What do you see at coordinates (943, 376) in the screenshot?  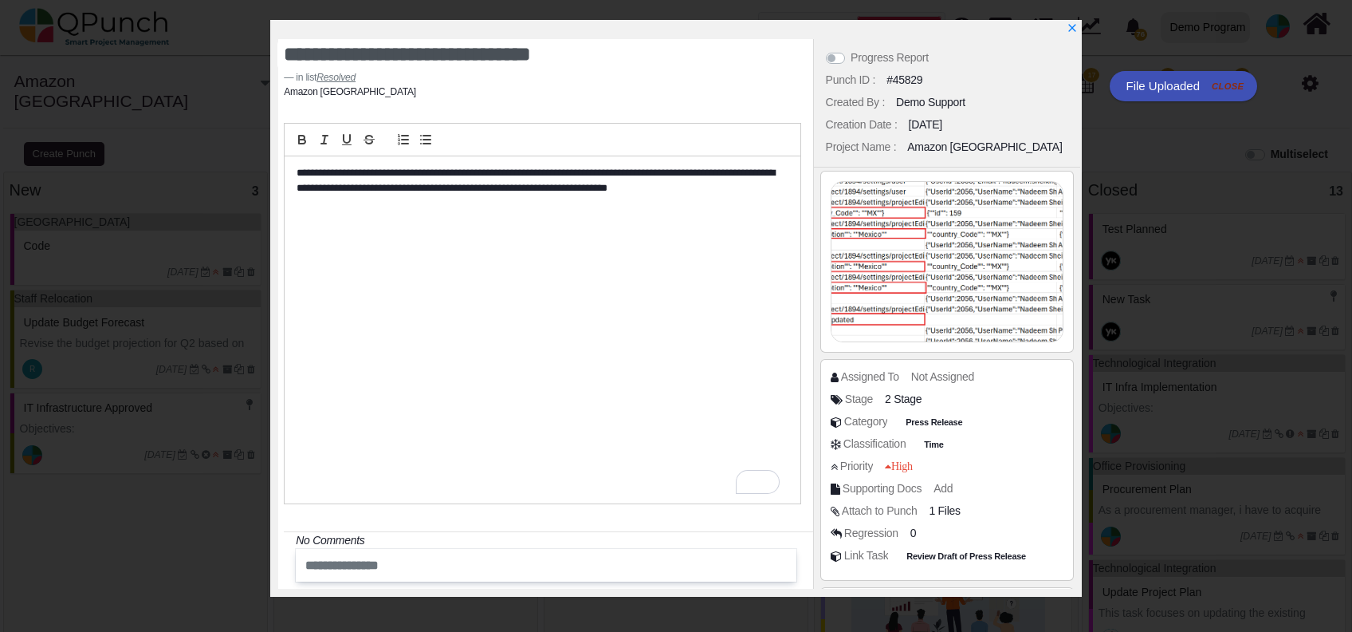 I see `span: Not Assigned` at bounding box center [943, 376].